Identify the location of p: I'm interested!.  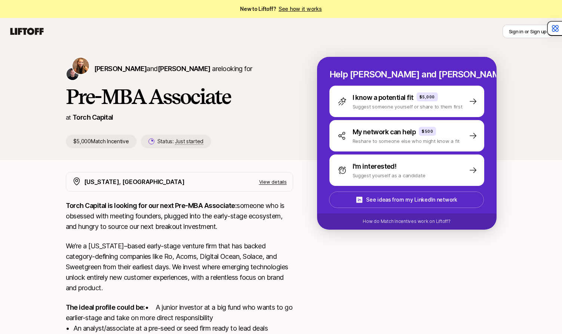
(374, 166).